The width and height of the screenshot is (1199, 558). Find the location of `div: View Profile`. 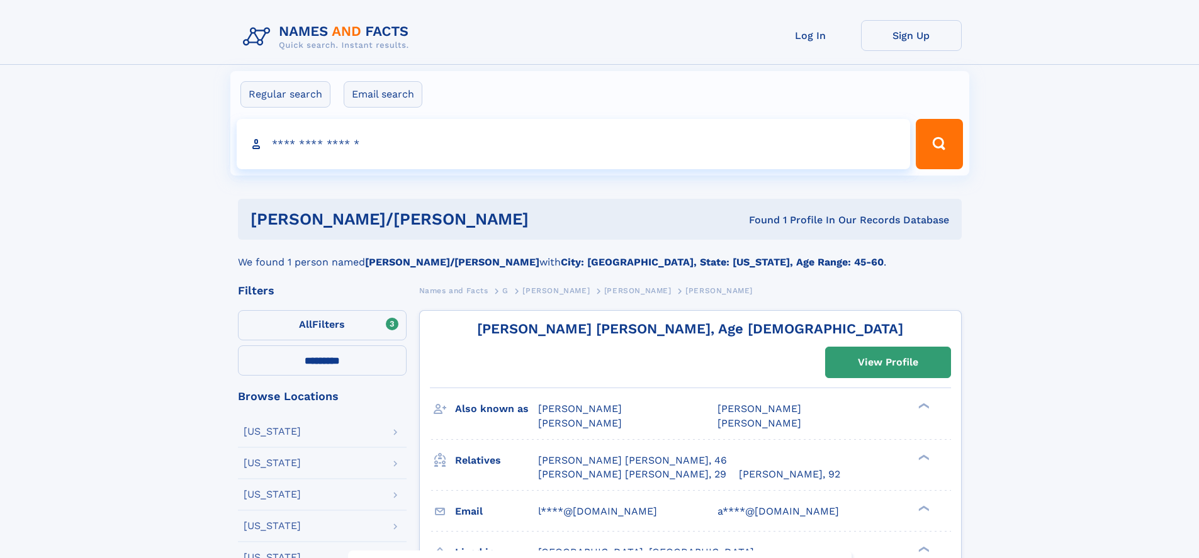

div: View Profile is located at coordinates (888, 362).